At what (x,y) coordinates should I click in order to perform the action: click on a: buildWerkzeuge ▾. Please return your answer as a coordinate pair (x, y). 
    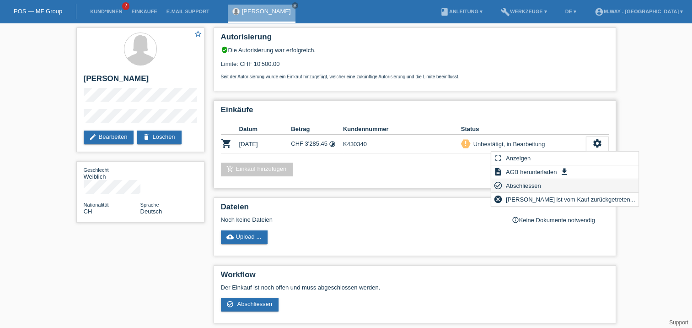
    Looking at the image, I should click on (524, 11).